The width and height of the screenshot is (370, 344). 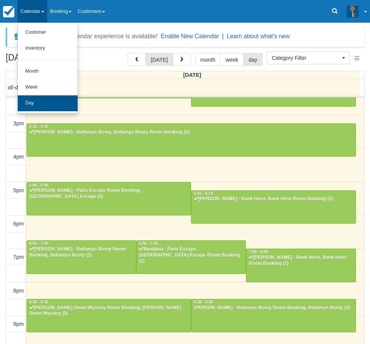 I want to click on span: 5:00 - 6:00, so click(x=39, y=185).